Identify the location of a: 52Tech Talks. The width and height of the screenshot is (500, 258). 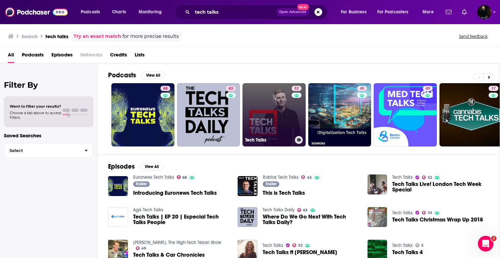
(274, 115).